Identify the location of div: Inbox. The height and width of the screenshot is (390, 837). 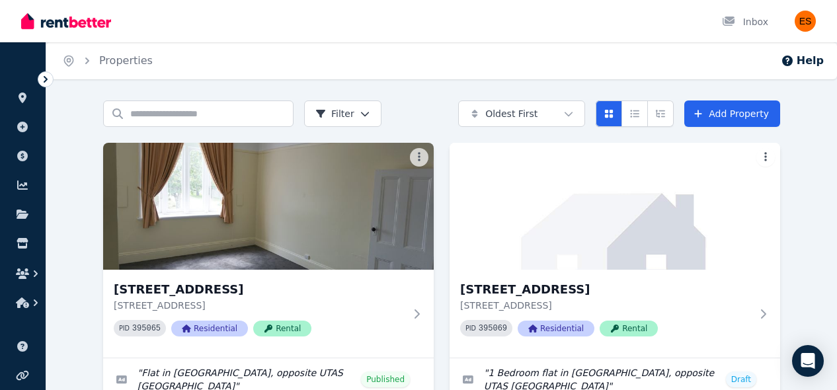
(745, 22).